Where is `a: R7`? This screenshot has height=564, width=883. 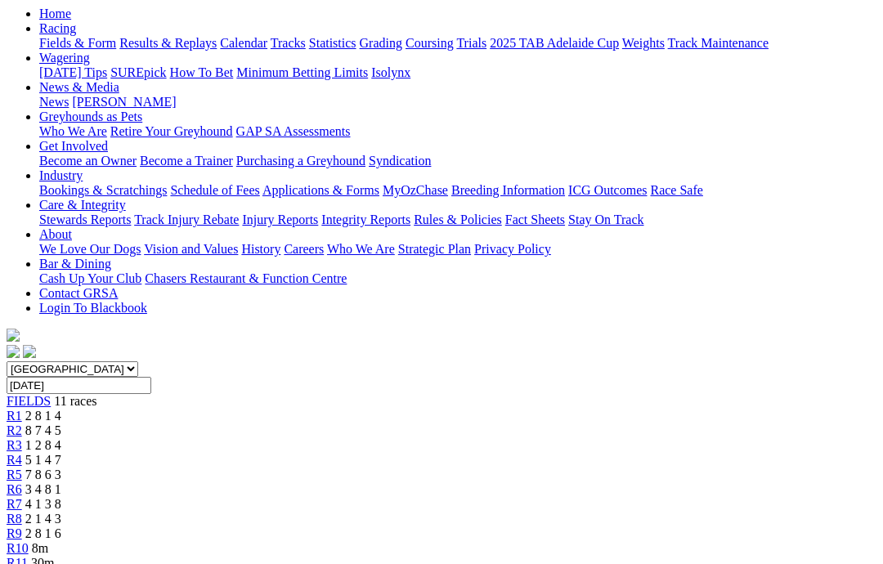
a: R7 is located at coordinates (14, 503).